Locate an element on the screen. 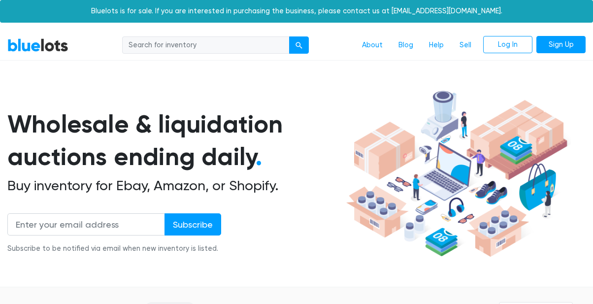  a: Log In is located at coordinates (508, 45).